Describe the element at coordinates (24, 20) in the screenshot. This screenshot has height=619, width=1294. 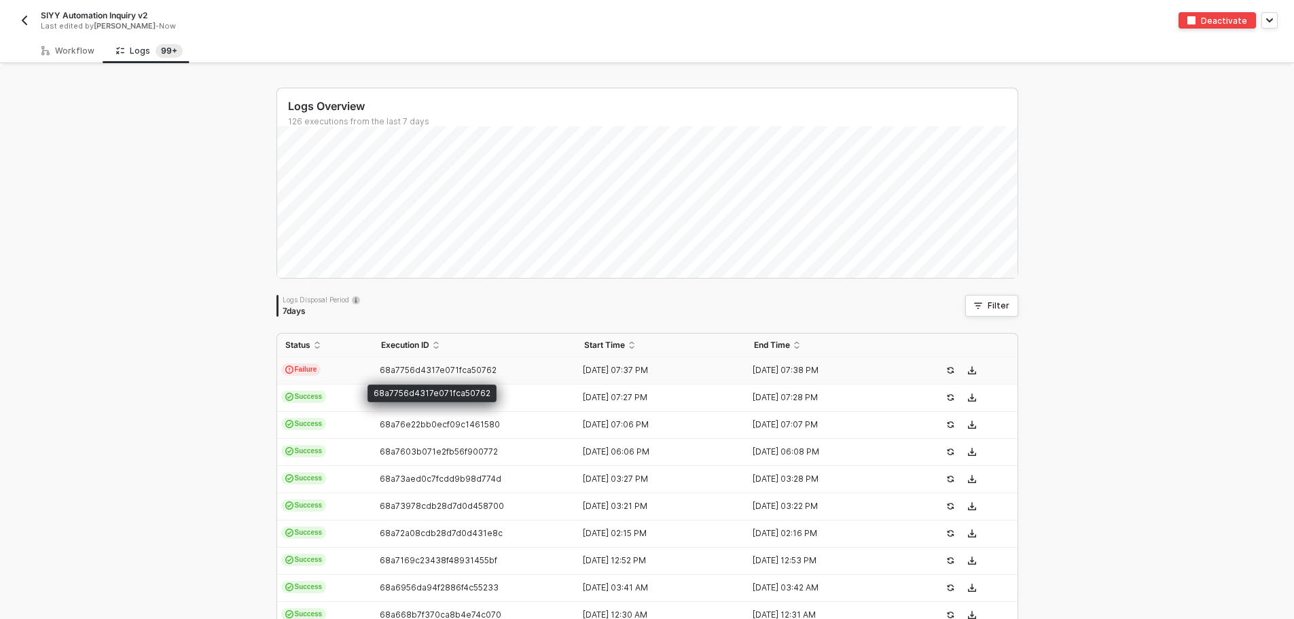
I see `img: back` at that location.